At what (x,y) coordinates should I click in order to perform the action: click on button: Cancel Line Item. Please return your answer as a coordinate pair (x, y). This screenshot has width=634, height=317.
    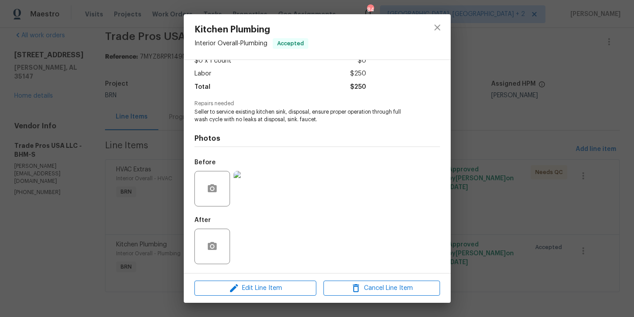
    Looking at the image, I should click on (381, 289).